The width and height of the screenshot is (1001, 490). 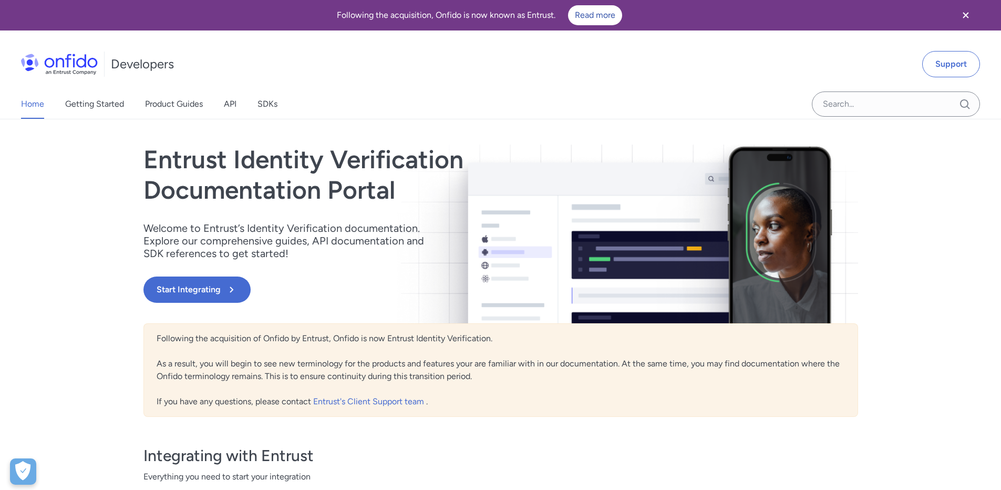 What do you see at coordinates (966, 15) in the screenshot?
I see `button: Close banner` at bounding box center [966, 15].